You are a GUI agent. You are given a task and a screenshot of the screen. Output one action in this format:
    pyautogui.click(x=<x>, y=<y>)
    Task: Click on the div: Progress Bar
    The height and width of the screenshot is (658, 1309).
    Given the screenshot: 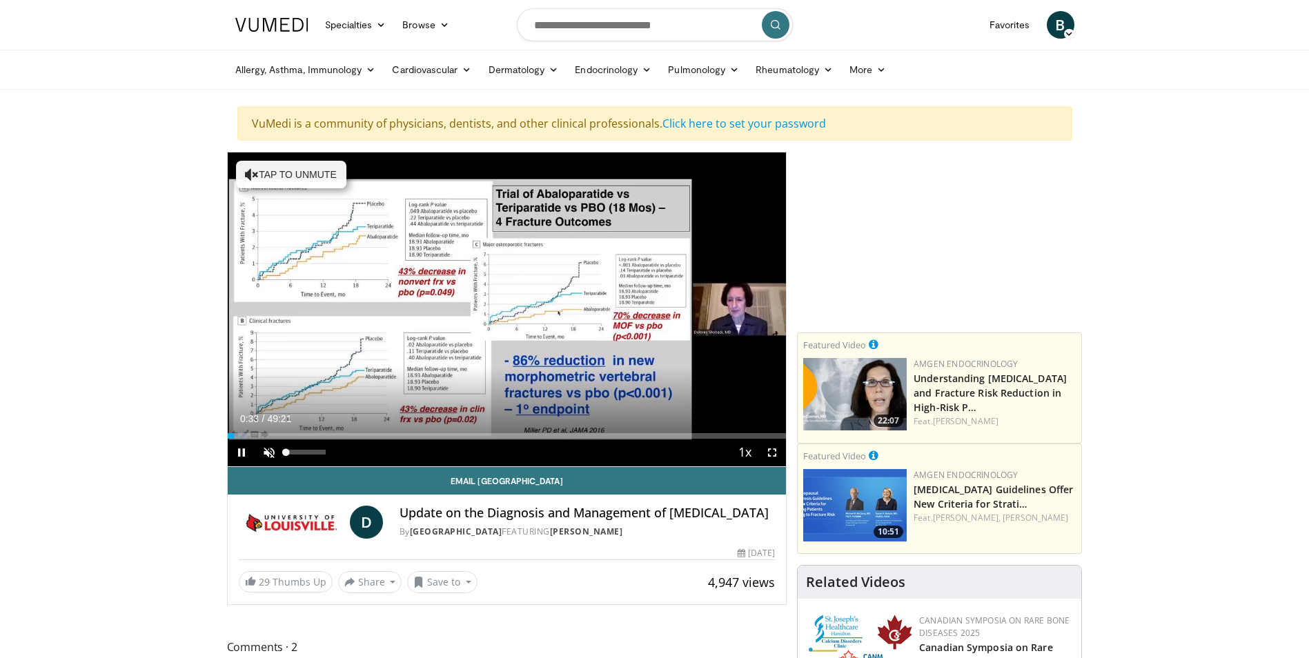 What is the action you would take?
    pyautogui.click(x=507, y=436)
    